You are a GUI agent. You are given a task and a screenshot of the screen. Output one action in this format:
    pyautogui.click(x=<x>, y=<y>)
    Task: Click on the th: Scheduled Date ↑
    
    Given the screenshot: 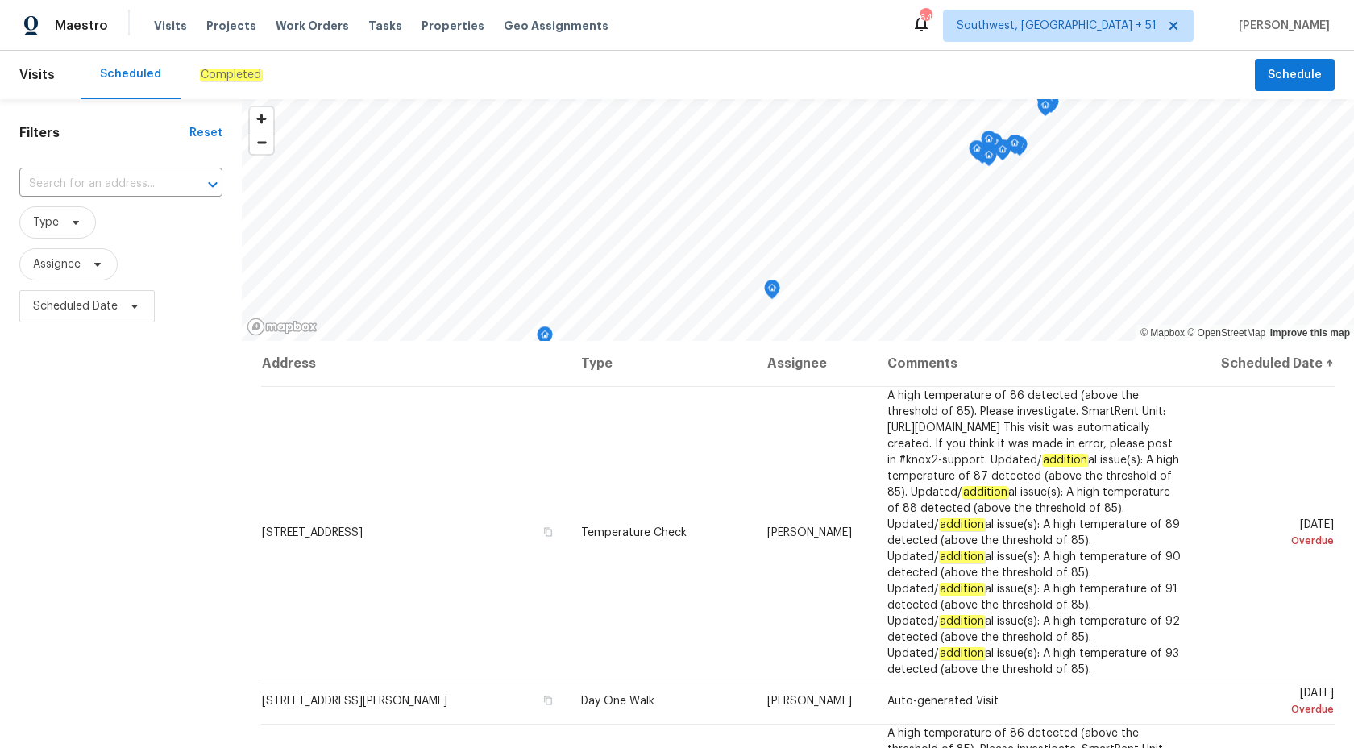 What is the action you would take?
    pyautogui.click(x=1266, y=364)
    